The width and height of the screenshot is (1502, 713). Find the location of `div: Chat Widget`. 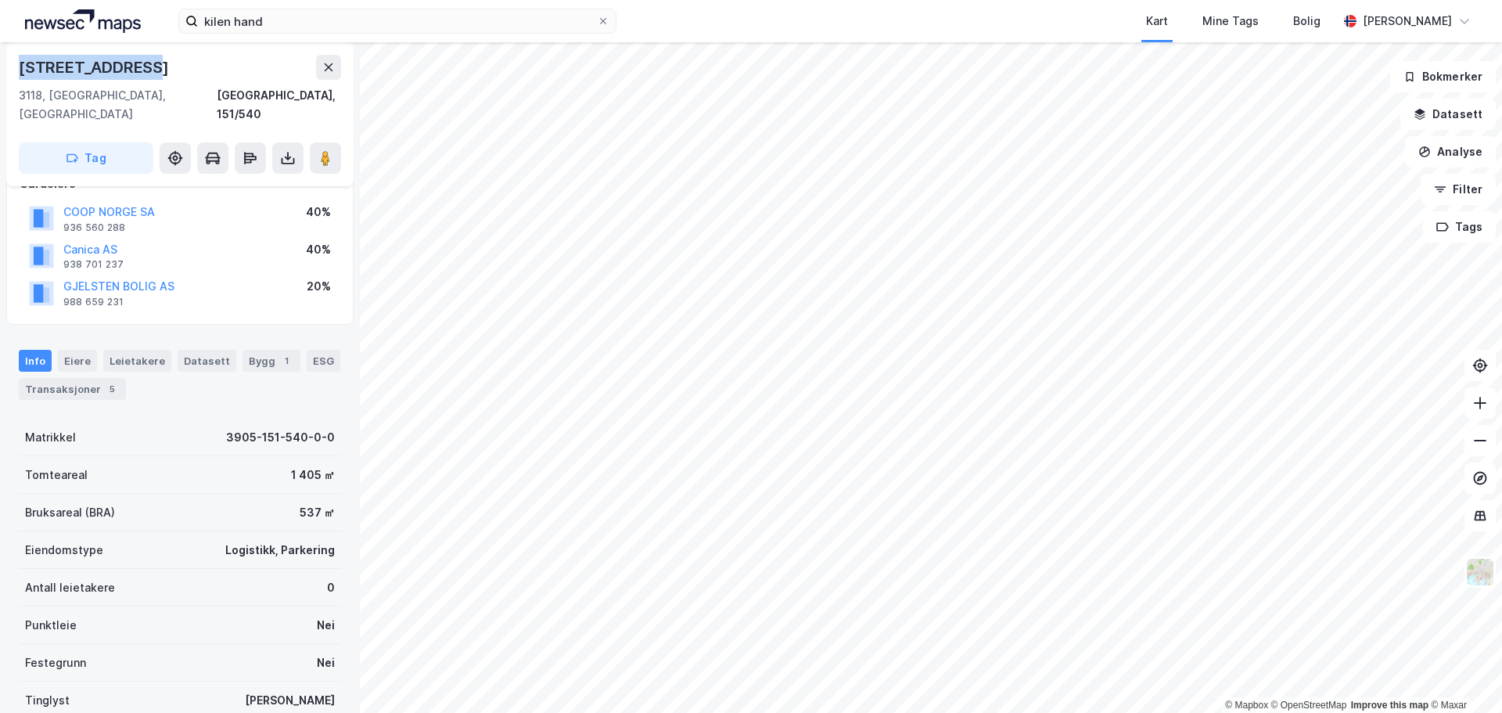

div: Chat Widget is located at coordinates (1463, 675).